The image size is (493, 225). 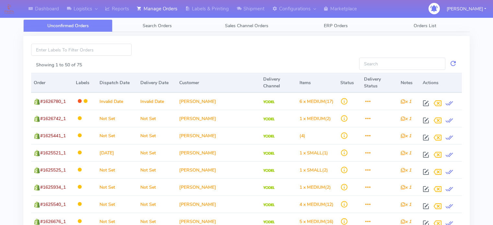 What do you see at coordinates (247, 26) in the screenshot?
I see `span: Sales Channel Orders` at bounding box center [247, 26].